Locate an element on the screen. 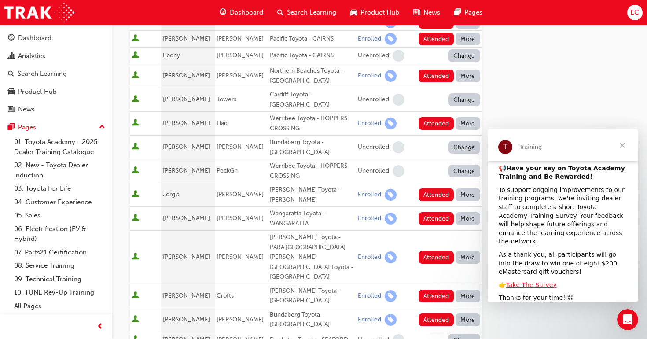 Image resolution: width=647 pixels, height=339 pixels. button: Pages is located at coordinates (56, 127).